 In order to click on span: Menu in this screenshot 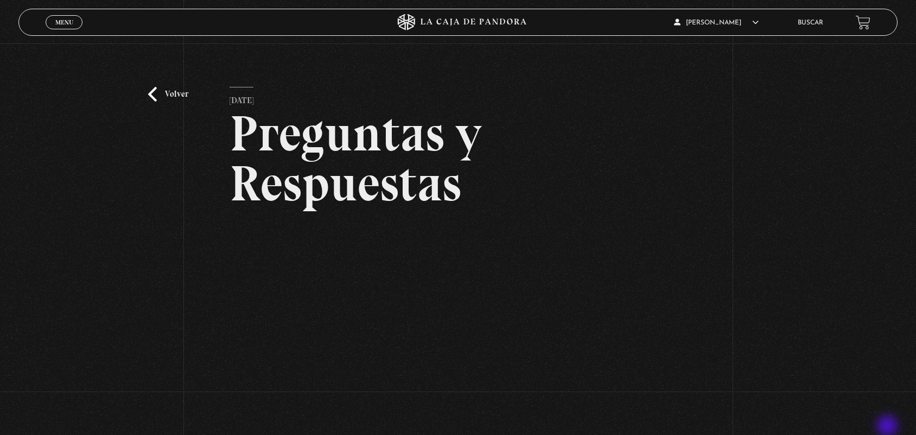, I will do `click(64, 22)`.